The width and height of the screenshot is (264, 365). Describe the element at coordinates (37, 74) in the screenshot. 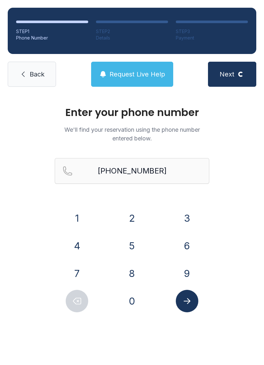

I see `span: Back` at that location.